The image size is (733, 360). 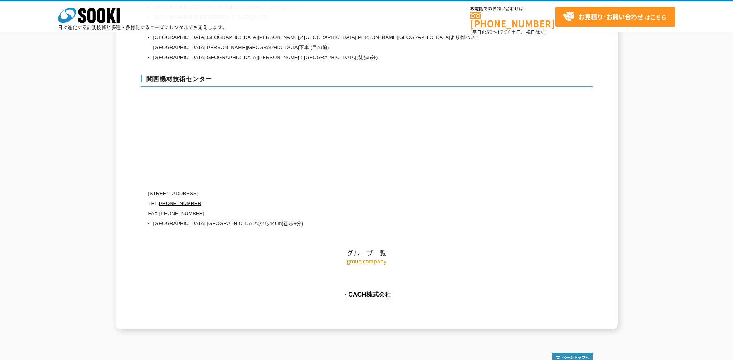 I want to click on h2: グループ一覧, so click(x=367, y=214).